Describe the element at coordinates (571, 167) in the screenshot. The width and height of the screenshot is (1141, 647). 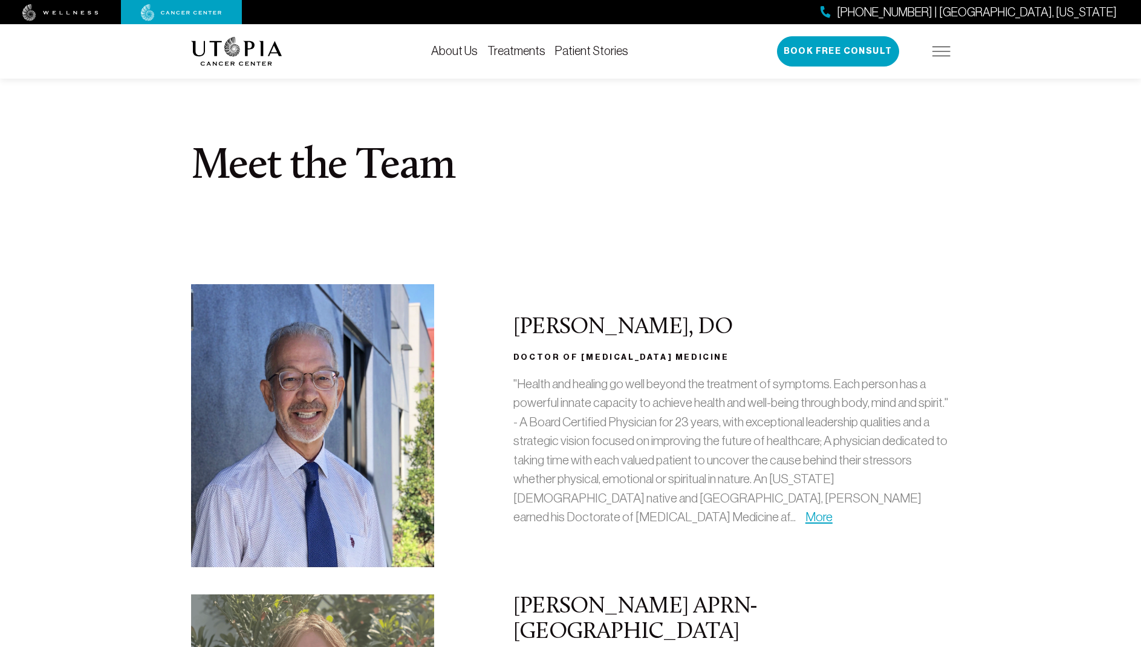
I see `h1: Meet the Team` at that location.